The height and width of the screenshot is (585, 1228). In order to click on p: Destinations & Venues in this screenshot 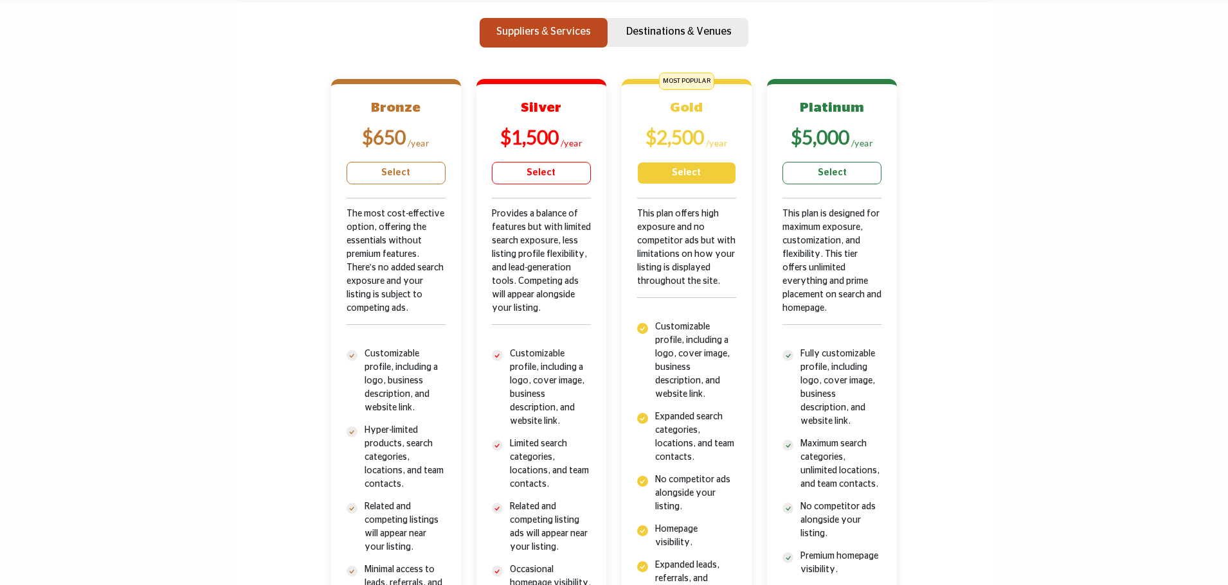, I will do `click(679, 31)`.